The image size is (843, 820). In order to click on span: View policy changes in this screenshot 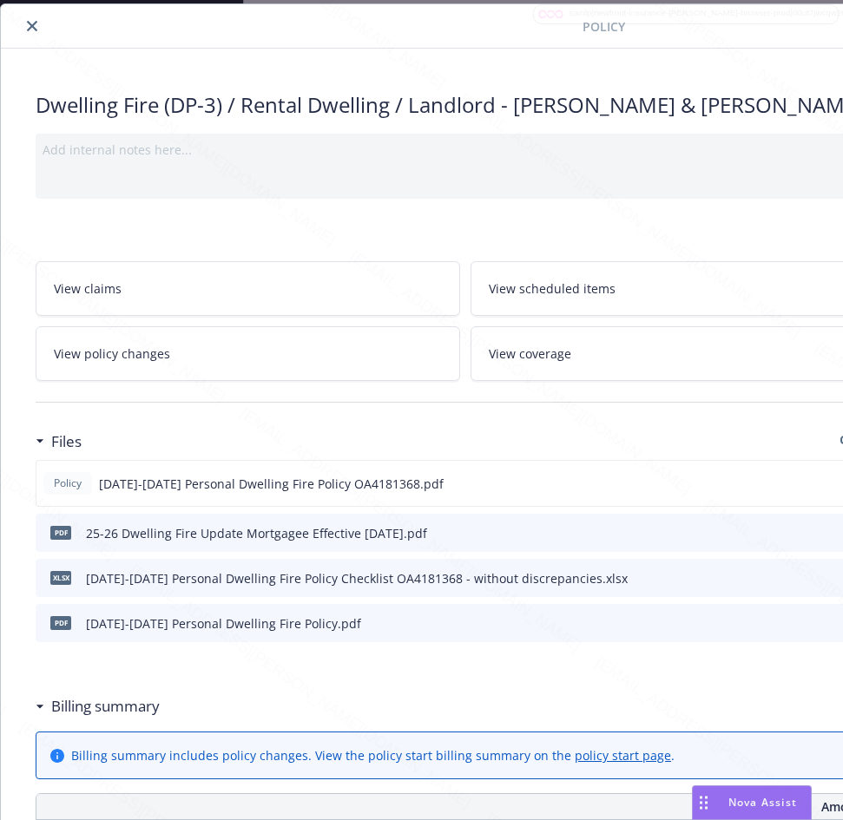, I will do `click(112, 353)`.